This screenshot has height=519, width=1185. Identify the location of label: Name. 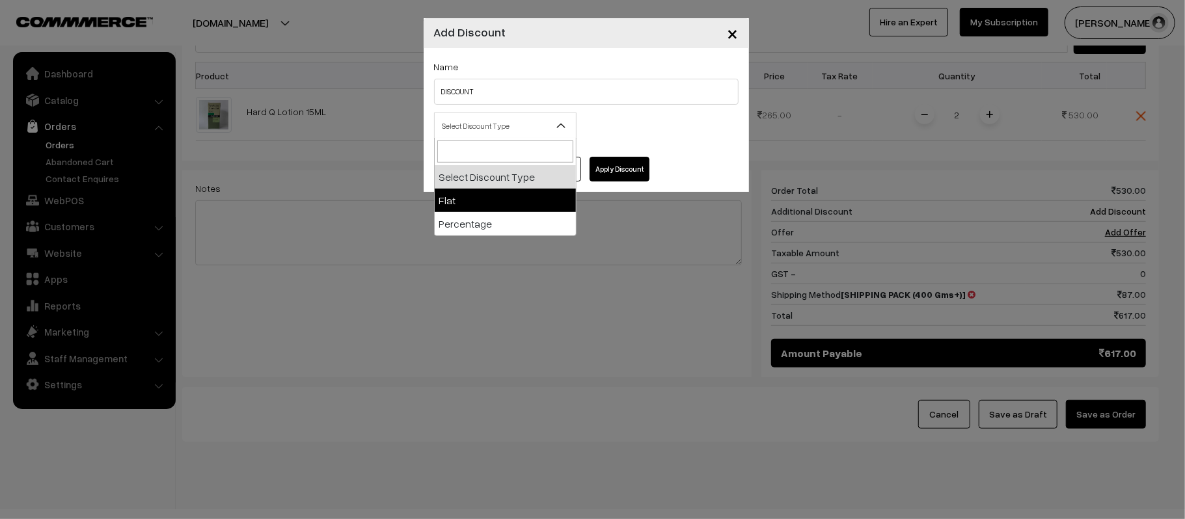
(446, 66).